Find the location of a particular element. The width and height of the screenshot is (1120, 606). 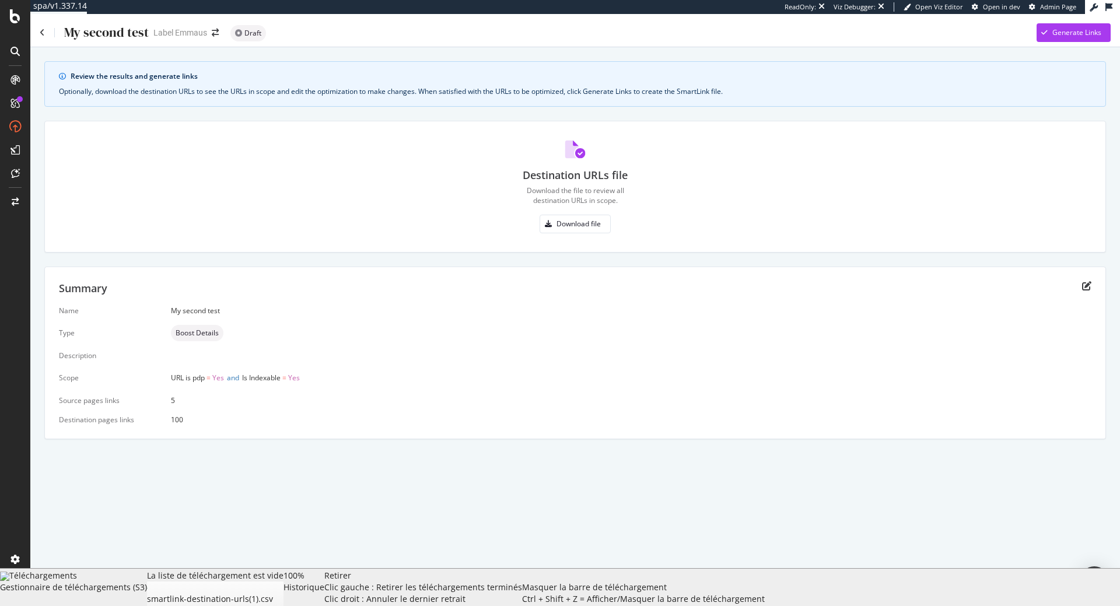

div: La liste de téléchargement est vide is located at coordinates (215, 576).